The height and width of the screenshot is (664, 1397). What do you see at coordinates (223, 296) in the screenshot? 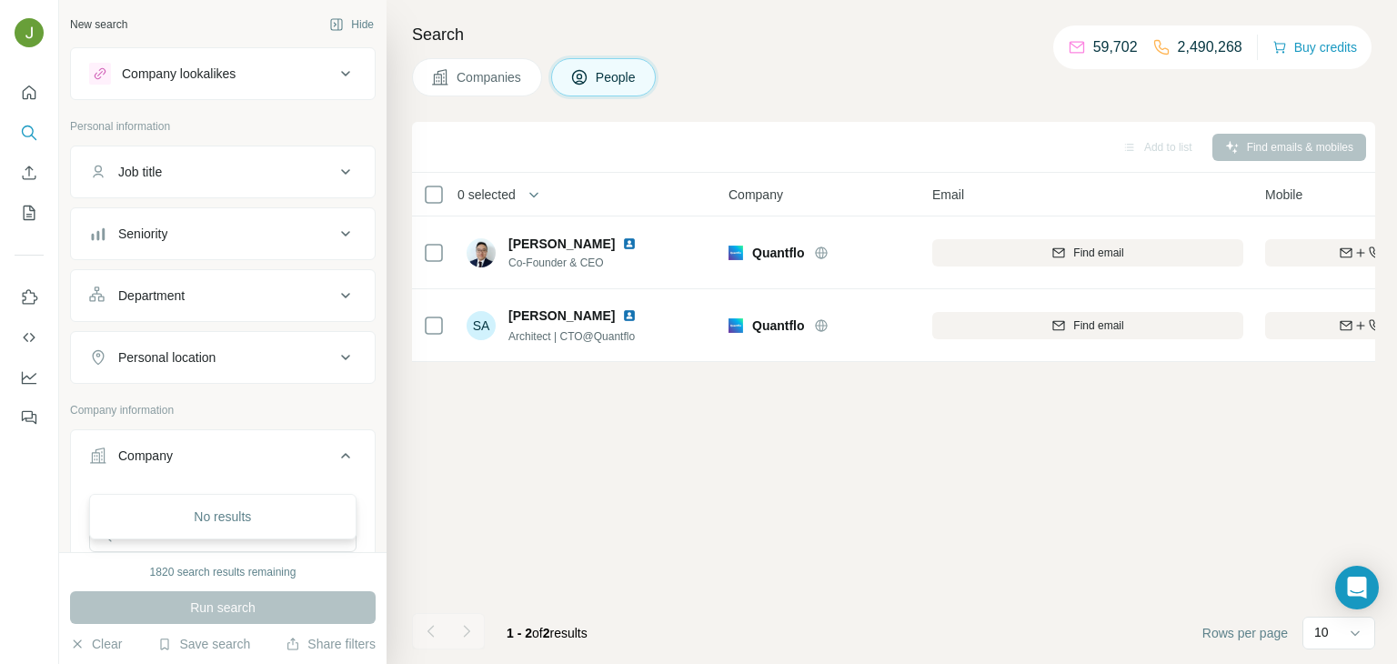
I see `button: Department` at bounding box center [223, 296].